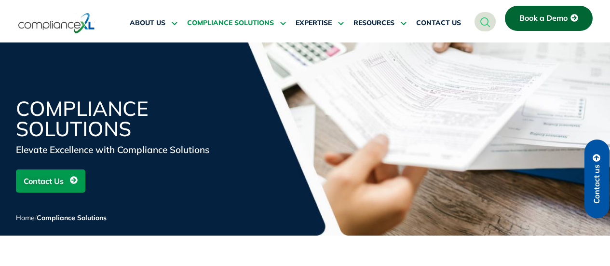 The width and height of the screenshot is (610, 266). Describe the element at coordinates (43, 181) in the screenshot. I see `span: Contact Us` at that location.